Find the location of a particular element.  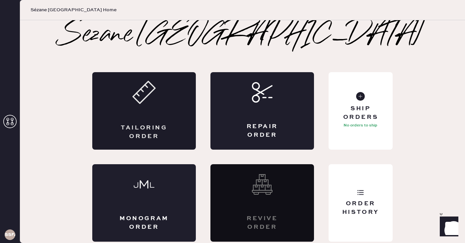

div: Order History is located at coordinates (360, 208).